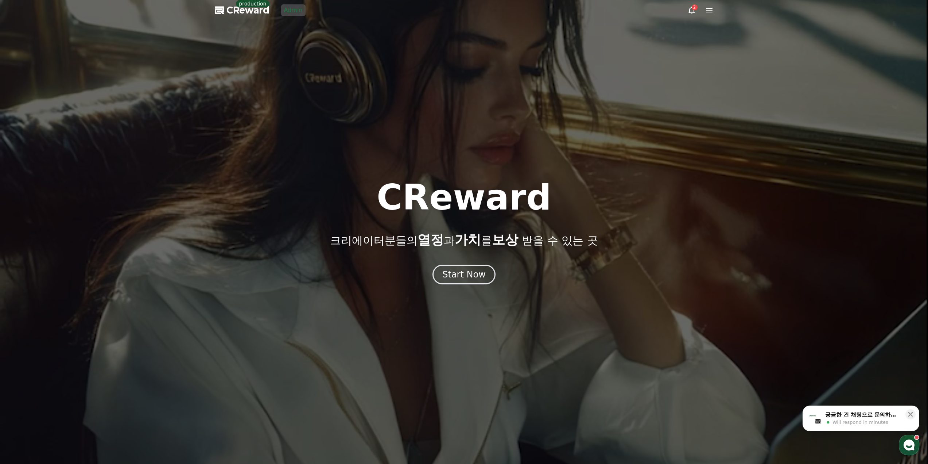  Describe the element at coordinates (692, 10) in the screenshot. I see `a: 2` at that location.